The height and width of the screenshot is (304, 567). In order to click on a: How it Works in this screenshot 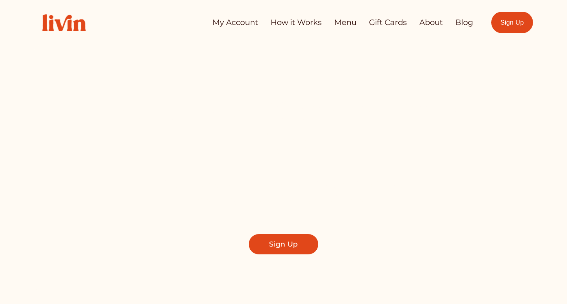, I will do `click(296, 22)`.